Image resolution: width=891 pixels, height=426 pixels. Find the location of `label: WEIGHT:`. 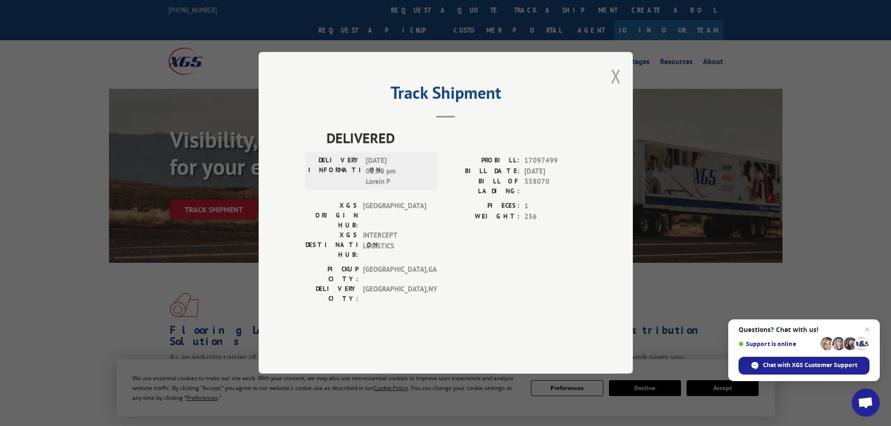

label: WEIGHT: is located at coordinates (482, 216).